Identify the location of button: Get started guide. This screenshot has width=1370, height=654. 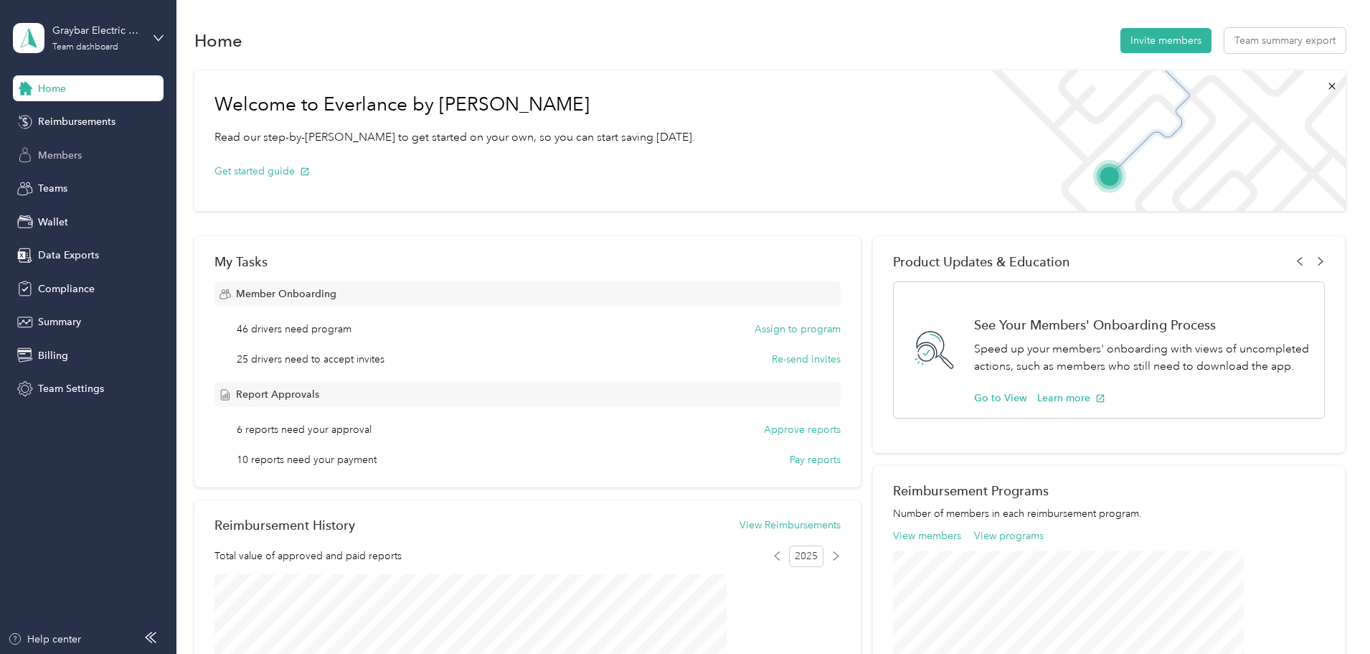
(262, 171).